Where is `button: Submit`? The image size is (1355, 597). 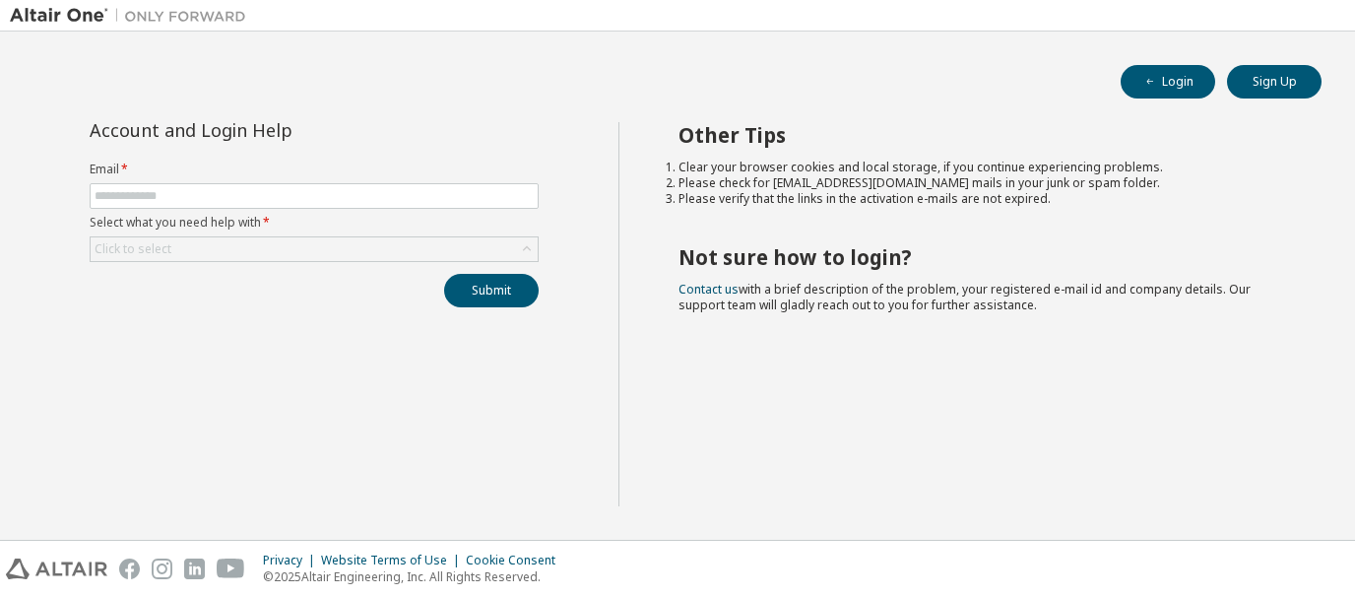
button: Submit is located at coordinates (491, 290).